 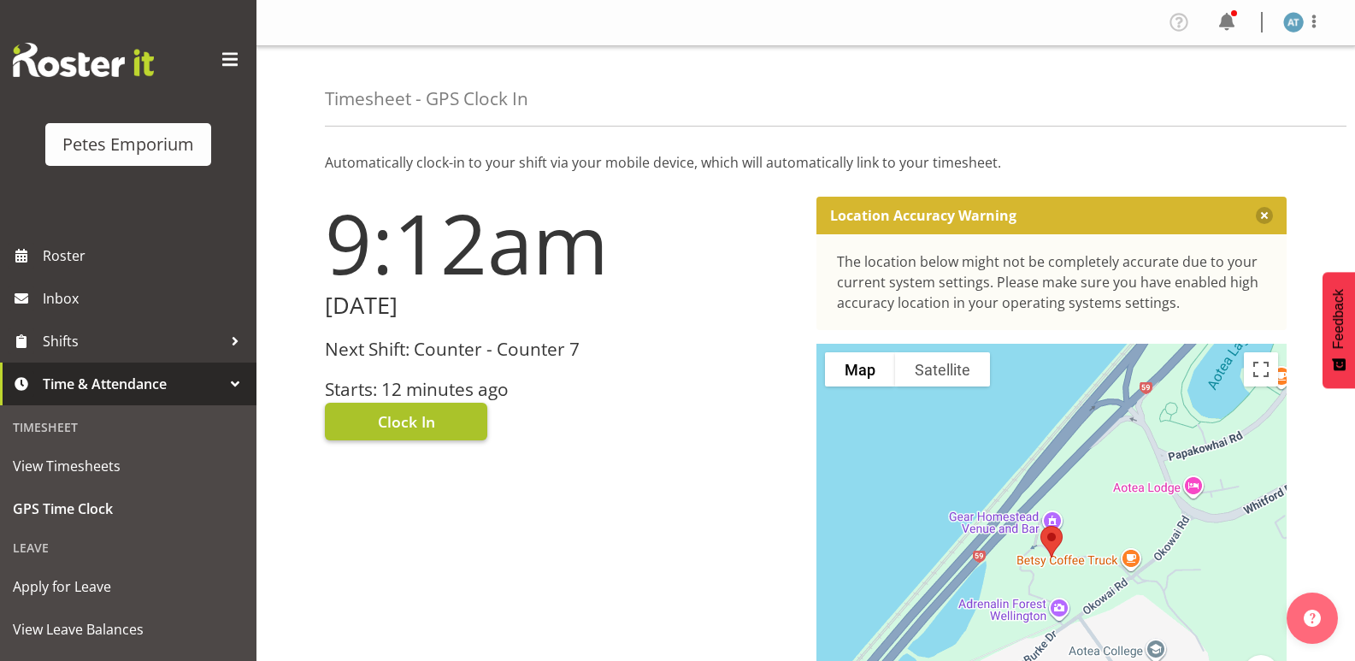 I want to click on span: Inbox, so click(x=145, y=298).